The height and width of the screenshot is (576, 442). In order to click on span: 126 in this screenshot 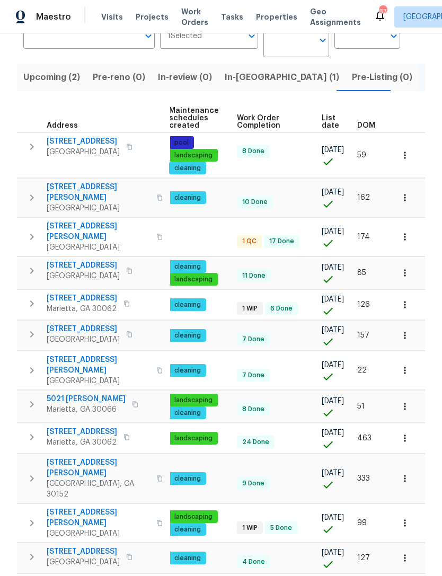, I will do `click(363, 305)`.